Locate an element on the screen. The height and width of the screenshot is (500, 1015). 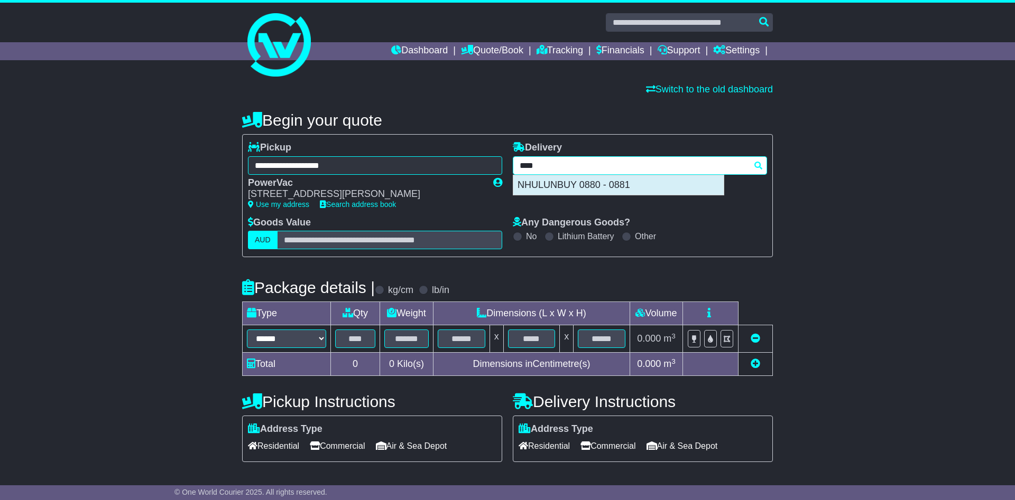
td: Qty is located at coordinates (355, 314).